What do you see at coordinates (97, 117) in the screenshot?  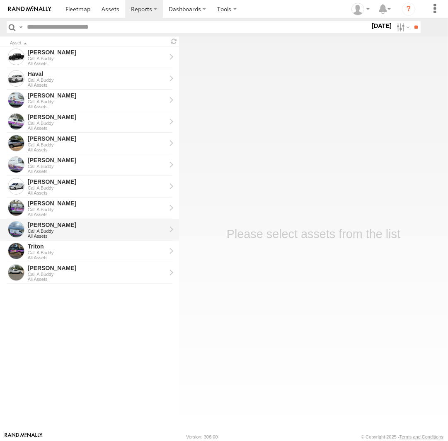 I see `div: Daniel - View Asset History` at bounding box center [97, 117].